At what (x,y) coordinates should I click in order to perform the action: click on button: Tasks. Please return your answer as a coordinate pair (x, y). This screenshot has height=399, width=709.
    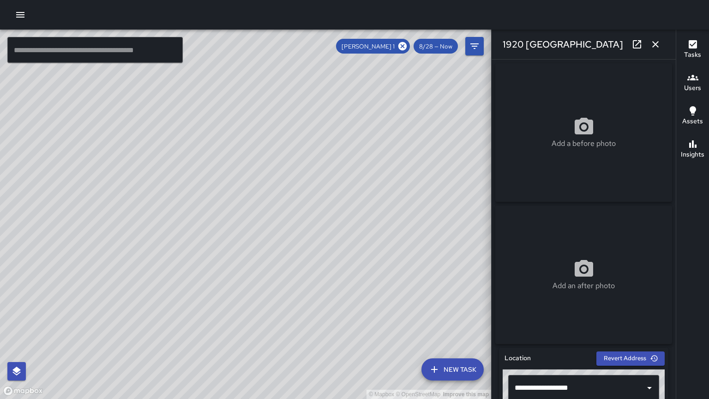
    Looking at the image, I should click on (693, 50).